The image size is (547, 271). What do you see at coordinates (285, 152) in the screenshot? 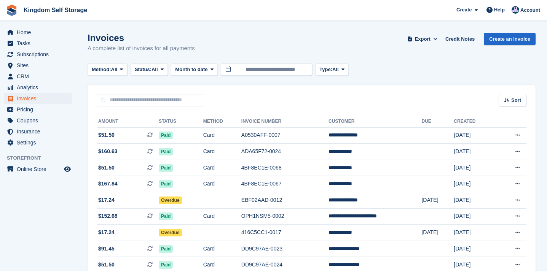
I see `td: ADA65F72-0024` at bounding box center [285, 152].